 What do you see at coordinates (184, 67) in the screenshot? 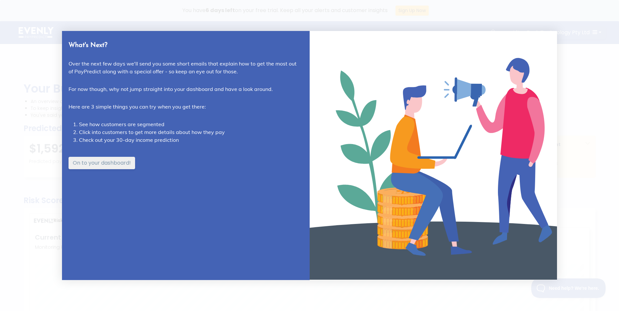
I see `p: Over the next few days we'll send you some short emails that explain how to get the most out of P...` at bounding box center [184, 67].